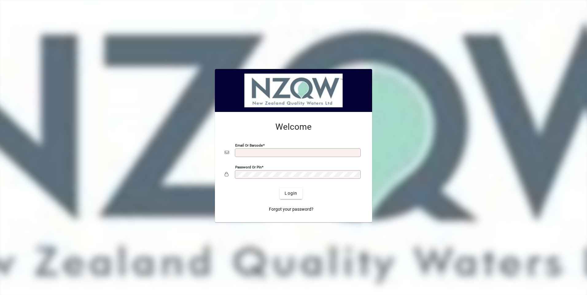  What do you see at coordinates (249, 145) in the screenshot?
I see `mat-label: Email or Barcode` at bounding box center [249, 145].